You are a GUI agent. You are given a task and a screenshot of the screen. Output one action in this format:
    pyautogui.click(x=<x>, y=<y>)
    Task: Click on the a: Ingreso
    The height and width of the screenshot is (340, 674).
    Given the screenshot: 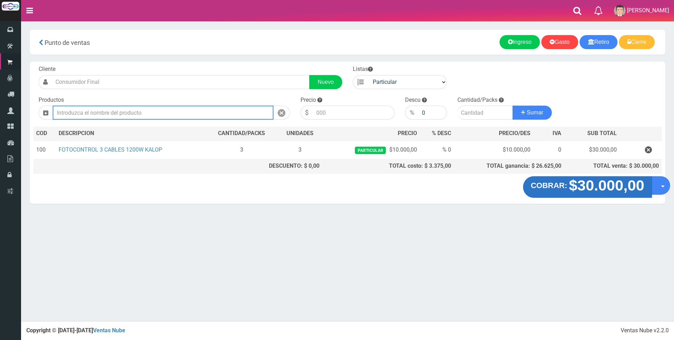 What is the action you would take?
    pyautogui.click(x=520, y=42)
    